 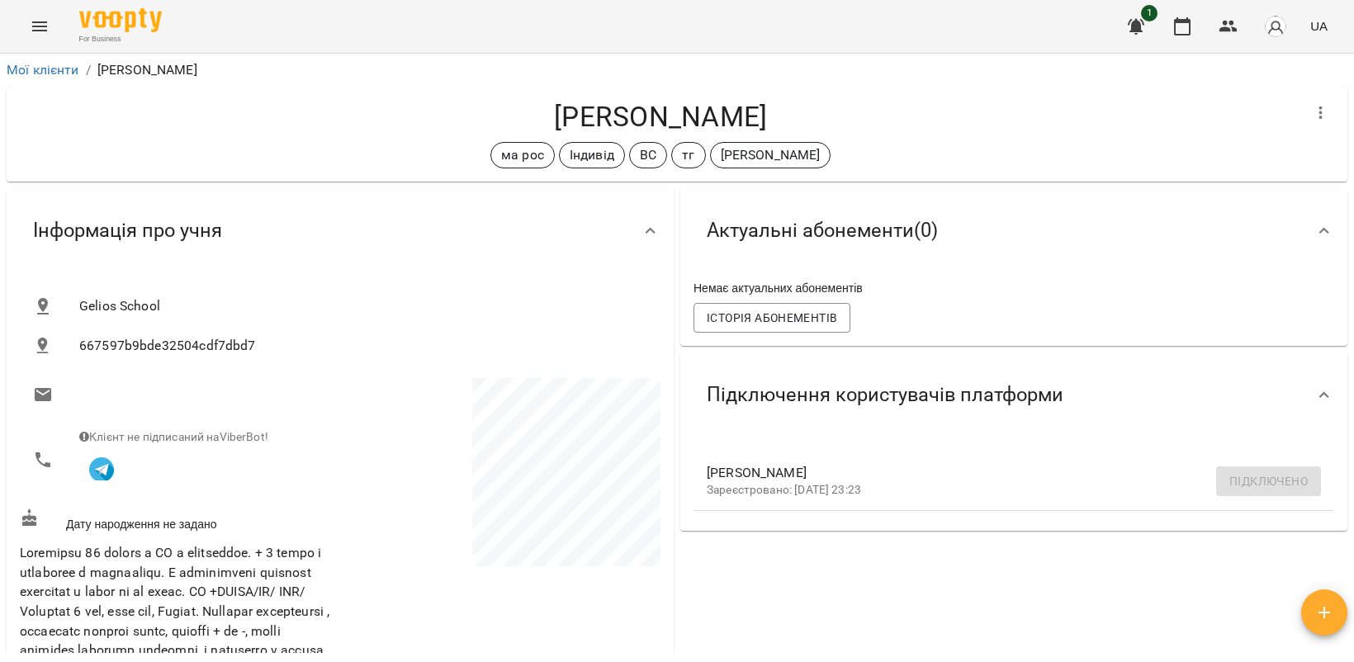 What do you see at coordinates (127, 230) in the screenshot?
I see `span: Інформація про учня` at bounding box center [127, 230].